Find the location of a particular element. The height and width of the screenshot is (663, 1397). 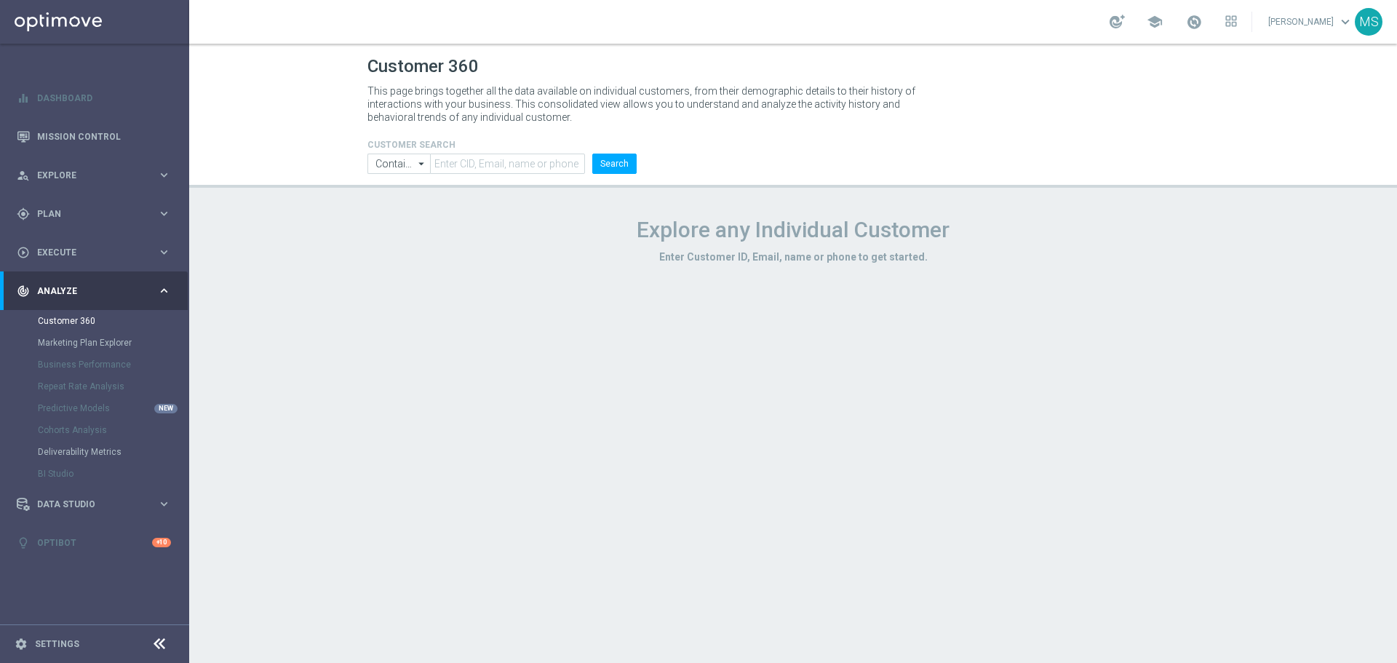

span: Explore is located at coordinates (97, 175).